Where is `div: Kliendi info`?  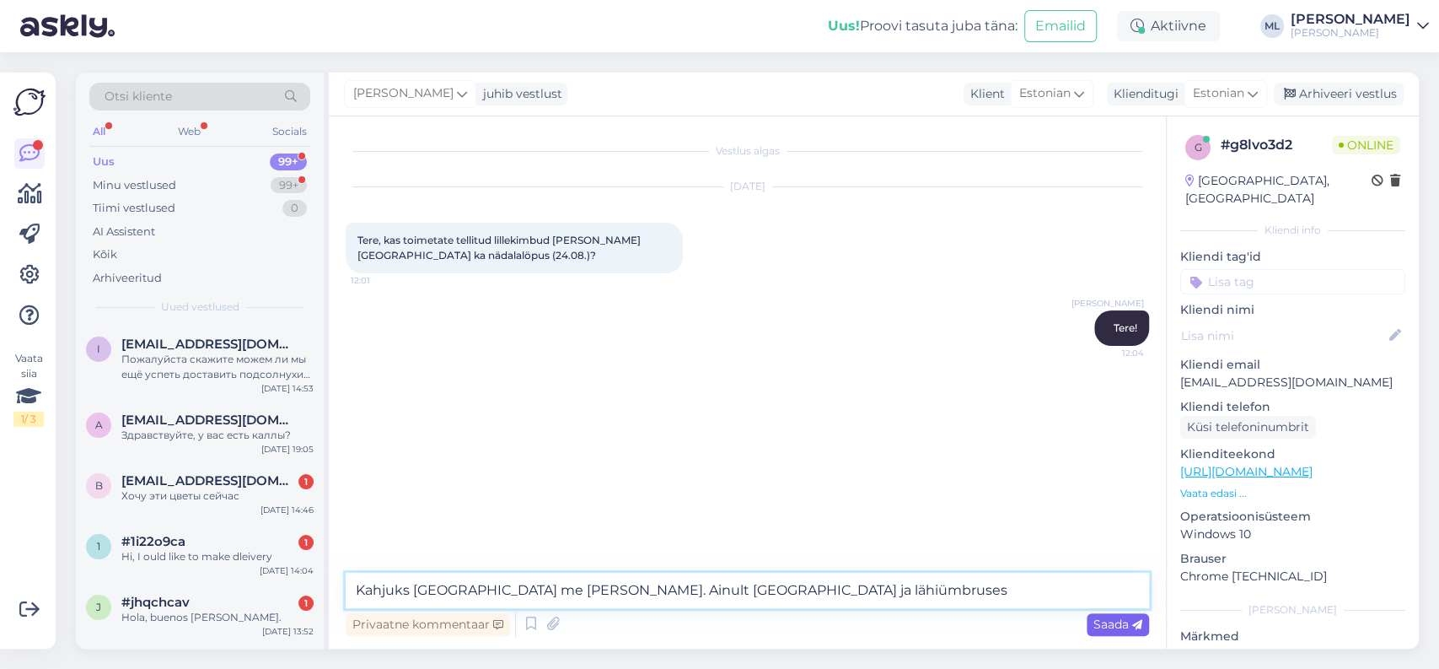 div: Kliendi info is located at coordinates (1293, 230).